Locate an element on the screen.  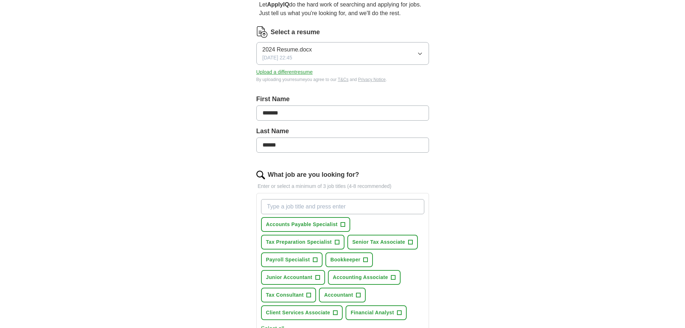
input: Type a job title and press enter is located at coordinates (343, 206).